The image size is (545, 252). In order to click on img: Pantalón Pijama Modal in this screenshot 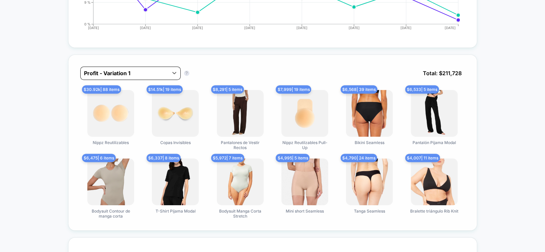, I will do `click(434, 113)`.